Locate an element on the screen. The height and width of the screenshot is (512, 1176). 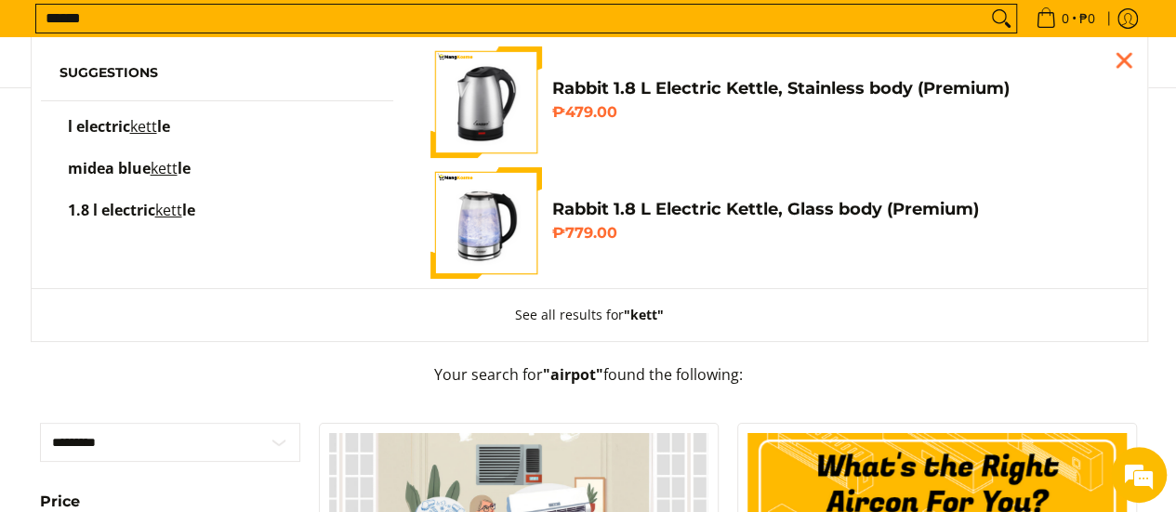
a: l electric kettle is located at coordinates (217, 136).